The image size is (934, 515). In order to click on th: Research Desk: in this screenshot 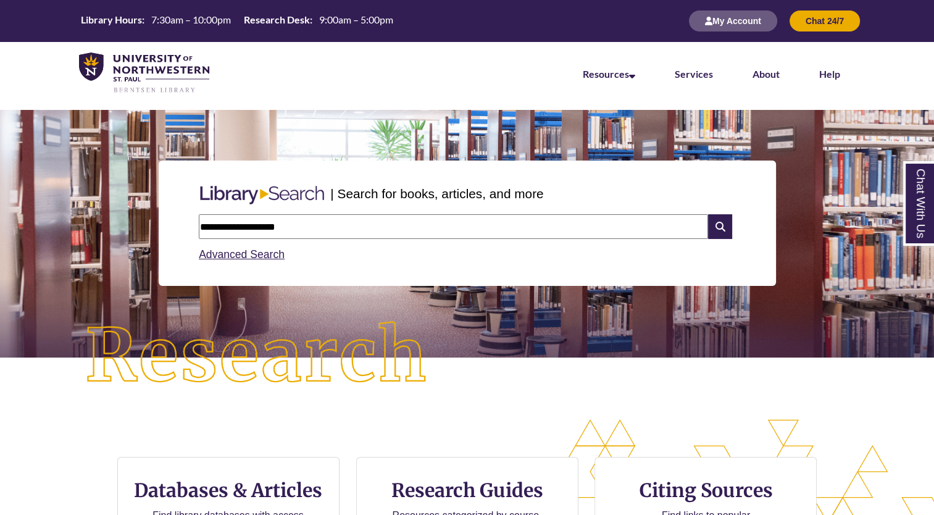, I will do `click(276, 20)`.